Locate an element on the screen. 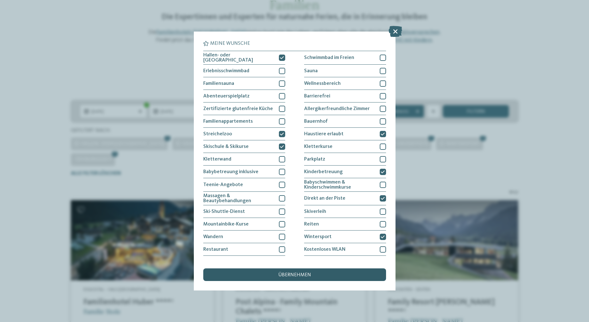 The width and height of the screenshot is (589, 322). span: Kletterwand is located at coordinates (217, 159).